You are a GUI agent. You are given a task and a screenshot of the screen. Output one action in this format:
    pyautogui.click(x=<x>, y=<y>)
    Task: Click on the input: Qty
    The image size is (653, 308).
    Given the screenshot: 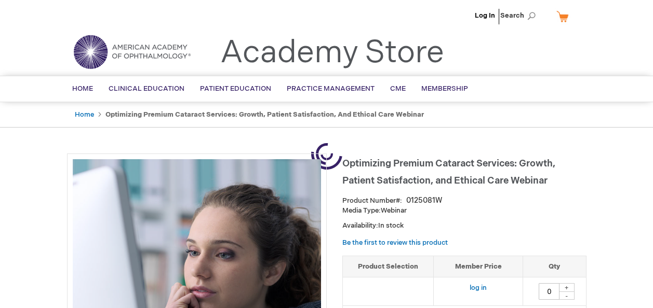 What is the action you would take?
    pyautogui.click(x=549, y=292)
    